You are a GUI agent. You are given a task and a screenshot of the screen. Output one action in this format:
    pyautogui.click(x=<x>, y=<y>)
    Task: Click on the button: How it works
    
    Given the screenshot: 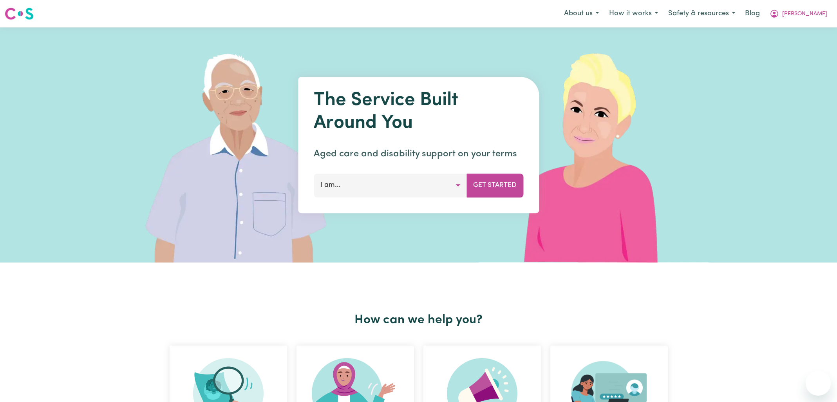 What is the action you would take?
    pyautogui.click(x=634, y=14)
    